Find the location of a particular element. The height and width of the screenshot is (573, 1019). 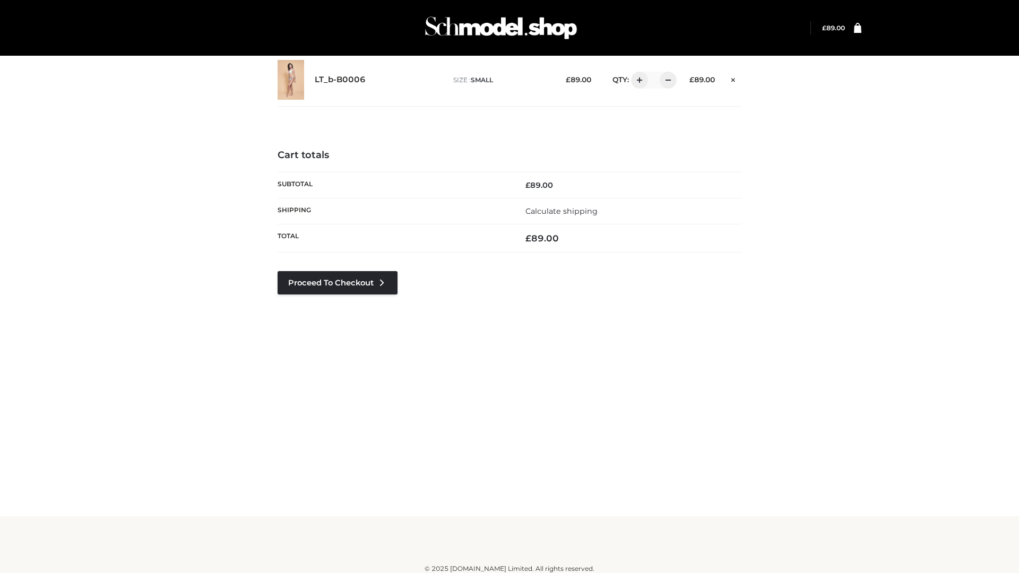

a: Proceed to Checkout is located at coordinates (337, 283).